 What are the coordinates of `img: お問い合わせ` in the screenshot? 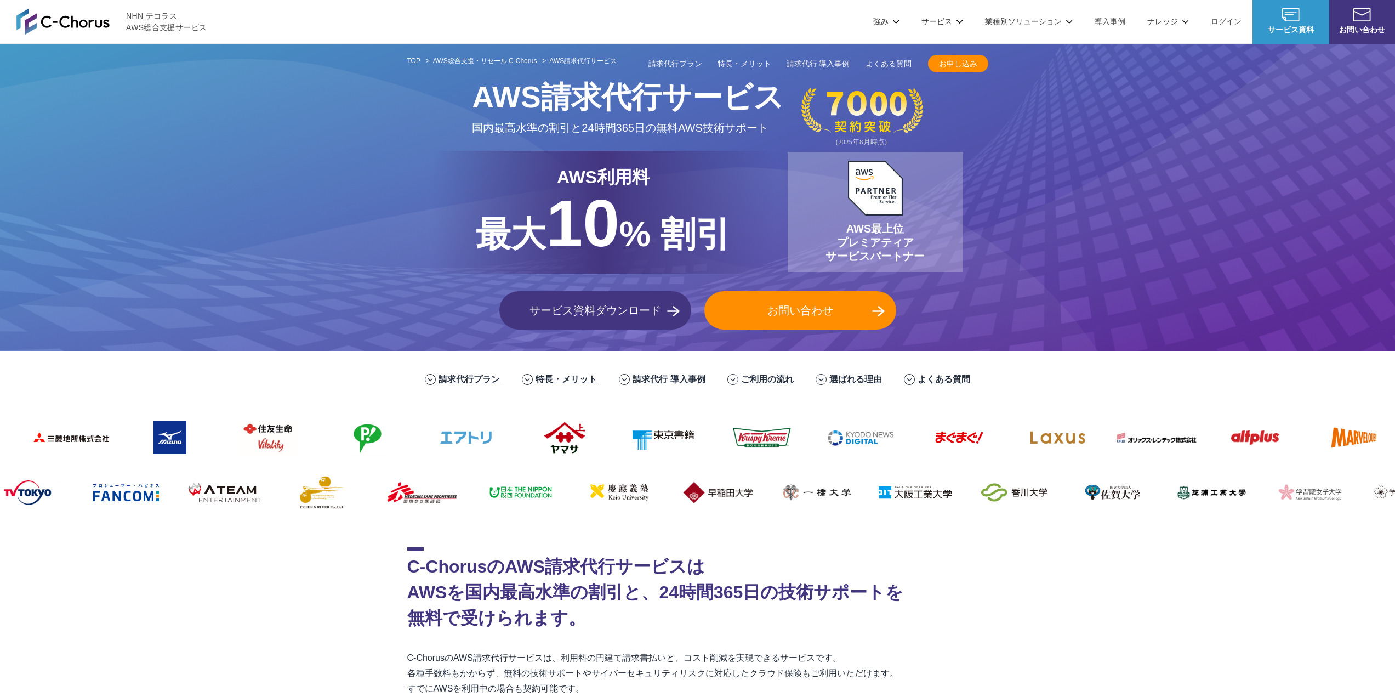 It's located at (1362, 15).